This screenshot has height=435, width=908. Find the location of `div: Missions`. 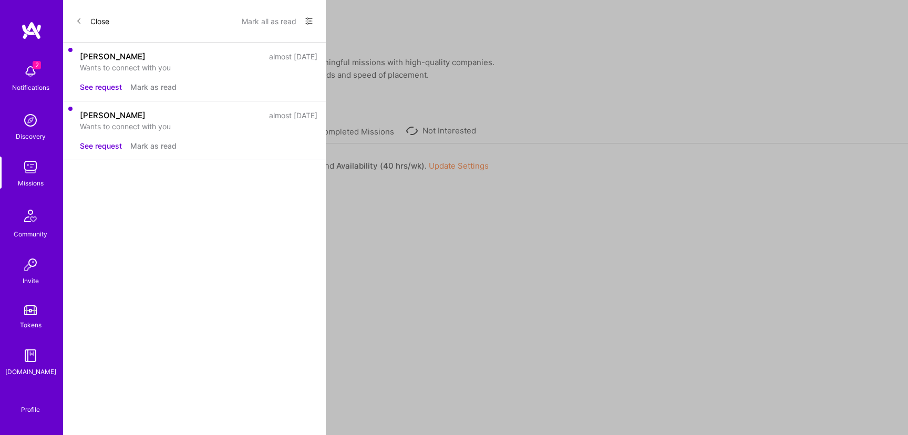

div: Missions is located at coordinates (30, 183).